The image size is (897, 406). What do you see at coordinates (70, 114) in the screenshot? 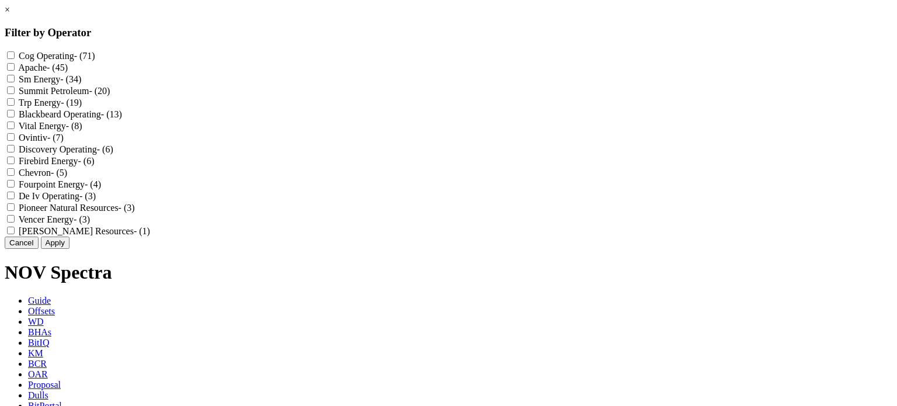
I see `label: Blackbeard Operating` at bounding box center [70, 114].